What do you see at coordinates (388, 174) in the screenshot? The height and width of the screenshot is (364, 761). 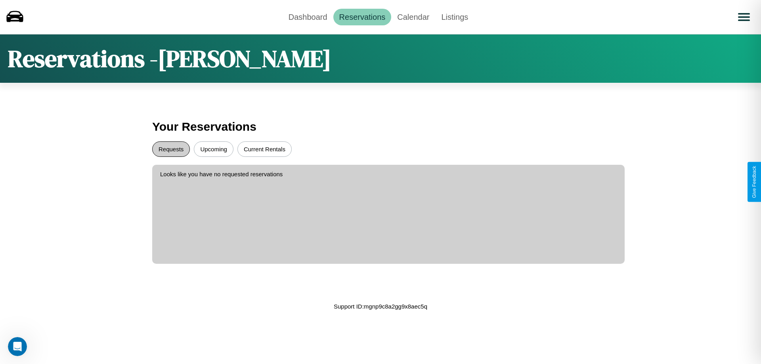 I see `p: Looks like you have no requested reservations` at bounding box center [388, 174].